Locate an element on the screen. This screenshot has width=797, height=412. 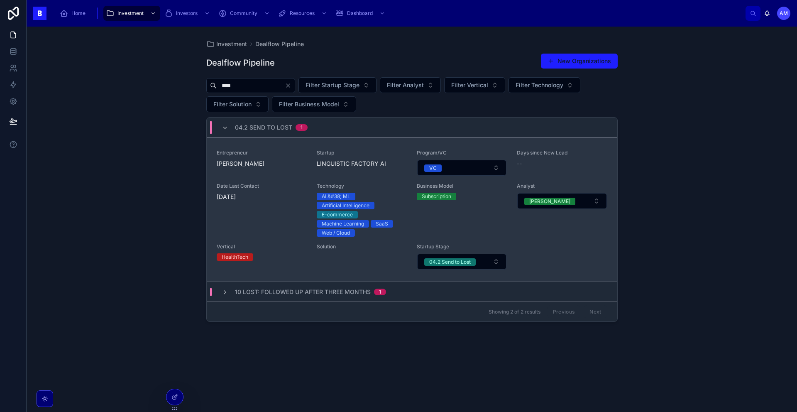
button: New Organizations is located at coordinates (579, 61).